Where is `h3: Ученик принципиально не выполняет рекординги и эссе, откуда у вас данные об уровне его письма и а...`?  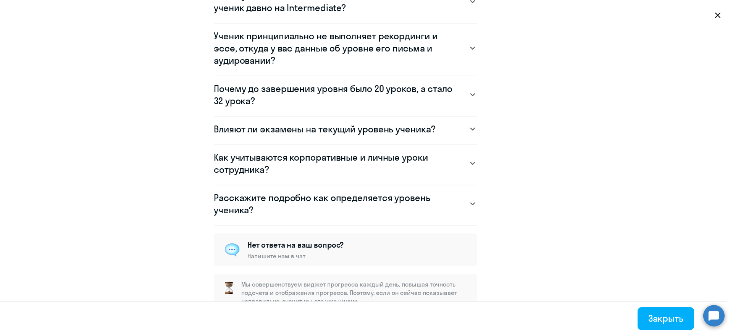
h3: Ученик принципиально не выполняет рекординги и эссе, откуда у вас данные об уровне его письма и а... is located at coordinates (338, 48).